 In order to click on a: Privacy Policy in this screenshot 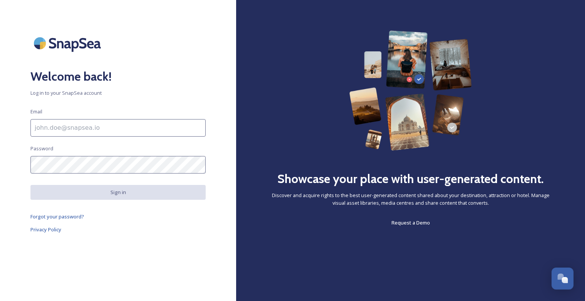, I will do `click(118, 230)`.